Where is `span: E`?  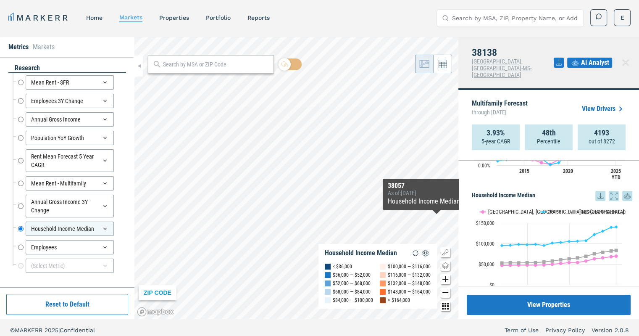
span: E is located at coordinates (623, 18).